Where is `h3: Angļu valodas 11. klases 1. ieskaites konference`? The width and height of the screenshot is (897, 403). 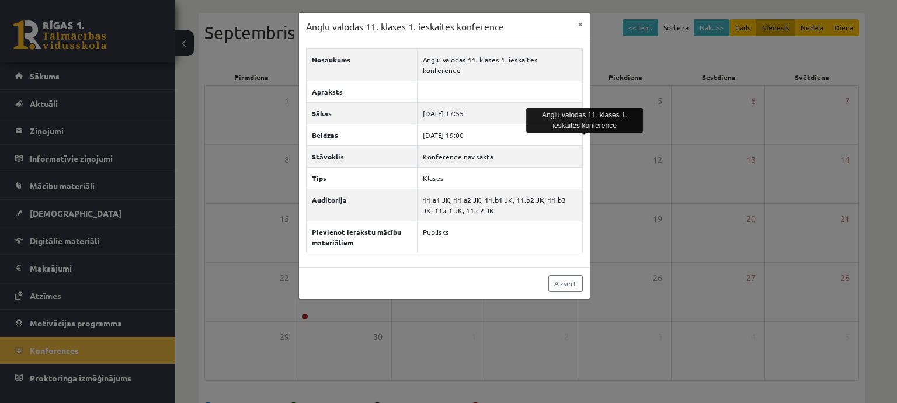 h3: Angļu valodas 11. klases 1. ieskaites konference is located at coordinates (405, 27).